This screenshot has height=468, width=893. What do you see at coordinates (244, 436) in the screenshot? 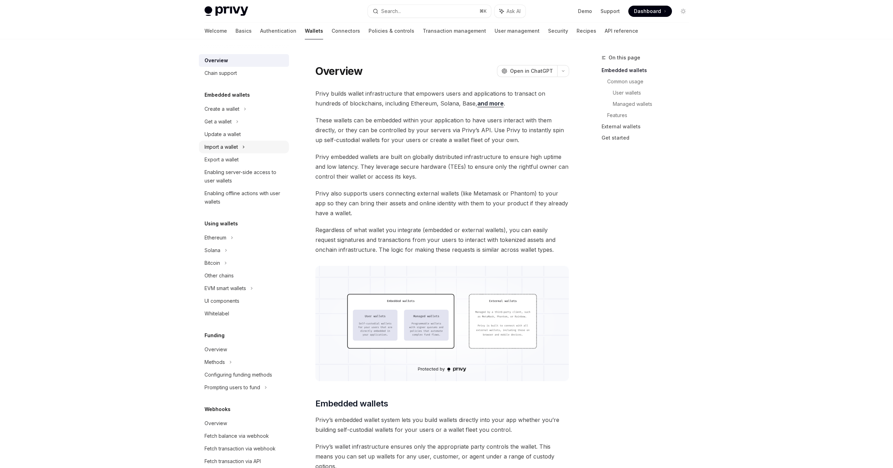
I see `a: Fetch balance via webhook` at bounding box center [244, 436].